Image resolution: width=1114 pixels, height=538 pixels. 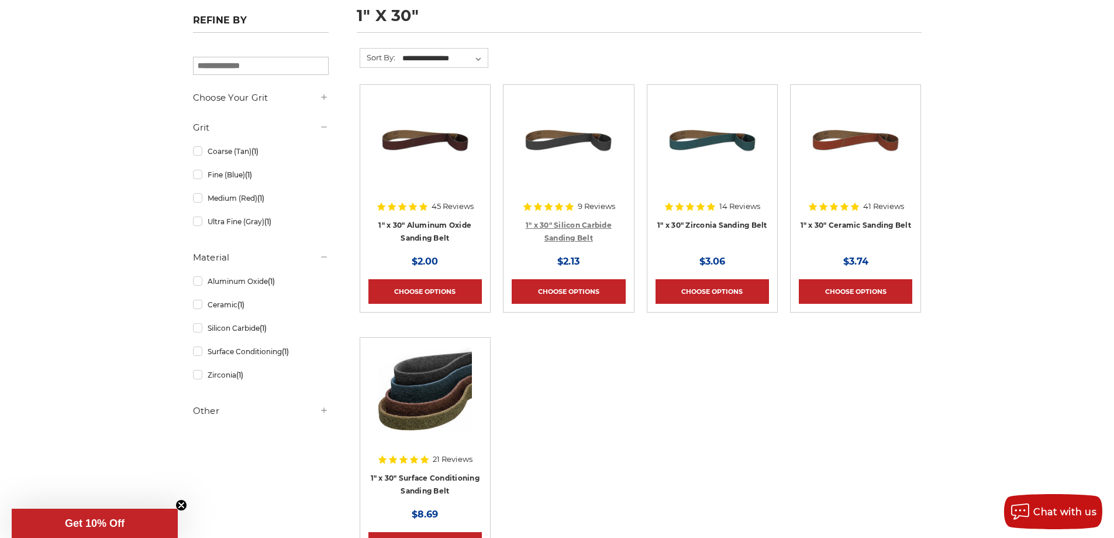 What do you see at coordinates (261, 174) in the screenshot?
I see `a: Fine (Blue)` at bounding box center [261, 174].